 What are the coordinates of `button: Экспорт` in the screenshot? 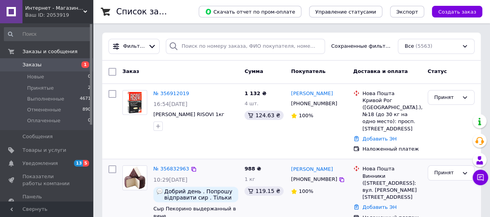 It's located at (407, 12).